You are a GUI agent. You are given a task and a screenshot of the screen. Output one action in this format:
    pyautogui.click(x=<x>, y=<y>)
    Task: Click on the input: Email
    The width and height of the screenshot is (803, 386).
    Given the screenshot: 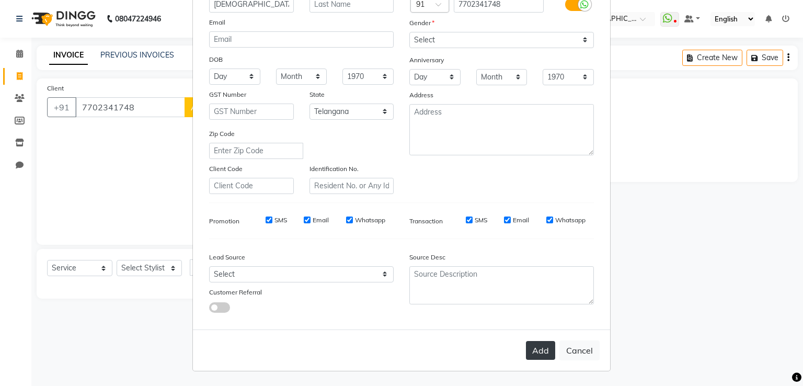 What is the action you would take?
    pyautogui.click(x=301, y=39)
    